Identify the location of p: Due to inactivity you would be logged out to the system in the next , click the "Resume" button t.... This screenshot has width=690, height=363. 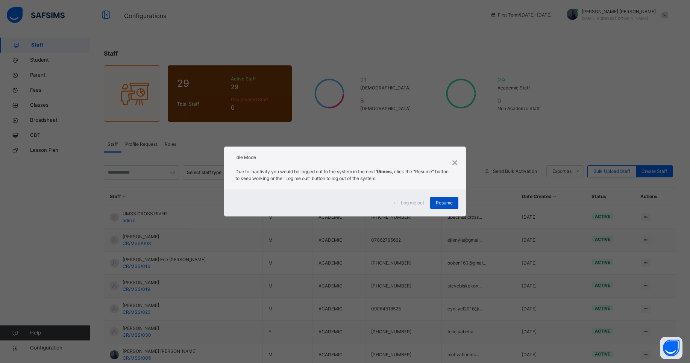
(345, 175).